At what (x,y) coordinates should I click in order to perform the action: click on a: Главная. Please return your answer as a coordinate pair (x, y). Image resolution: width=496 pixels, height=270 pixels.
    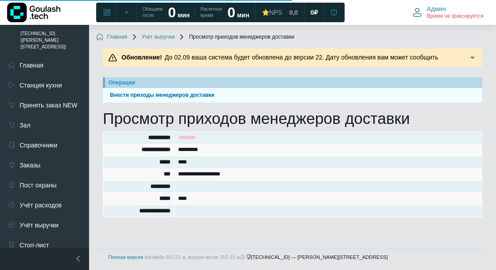
    Looking at the image, I should click on (112, 37).